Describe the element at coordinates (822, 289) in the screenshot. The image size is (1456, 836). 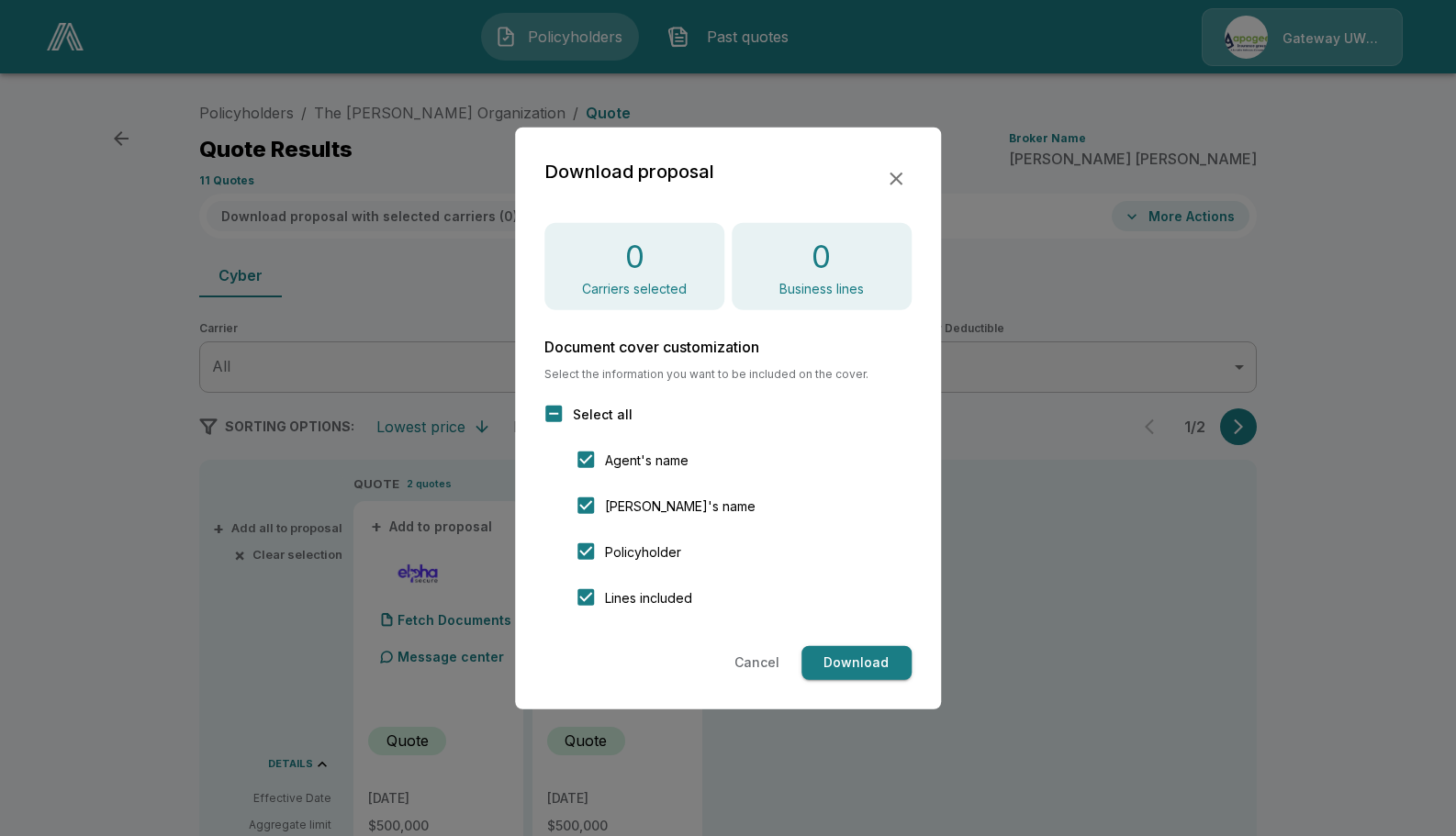
I see `p: Business lines` at that location.